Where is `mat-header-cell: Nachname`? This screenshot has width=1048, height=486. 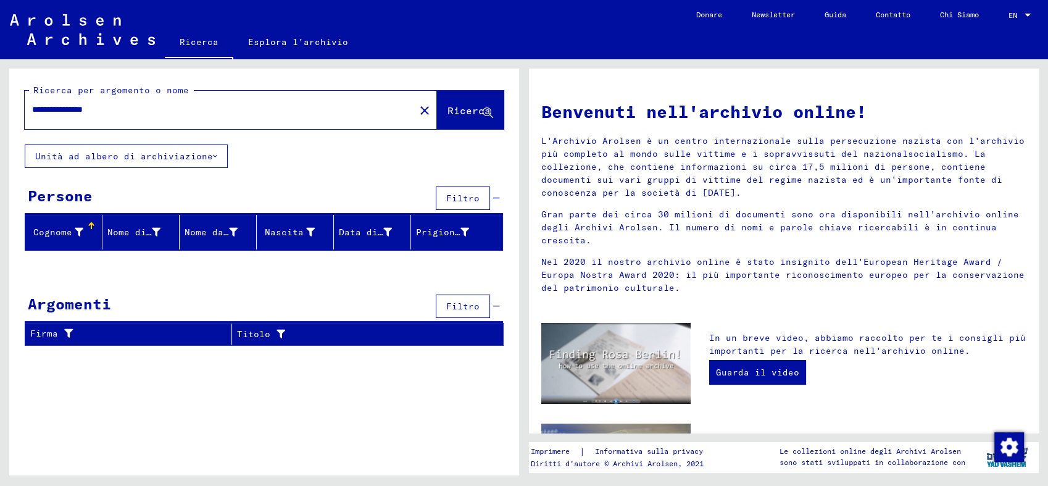
mat-header-cell: Nachname is located at coordinates (64, 232).